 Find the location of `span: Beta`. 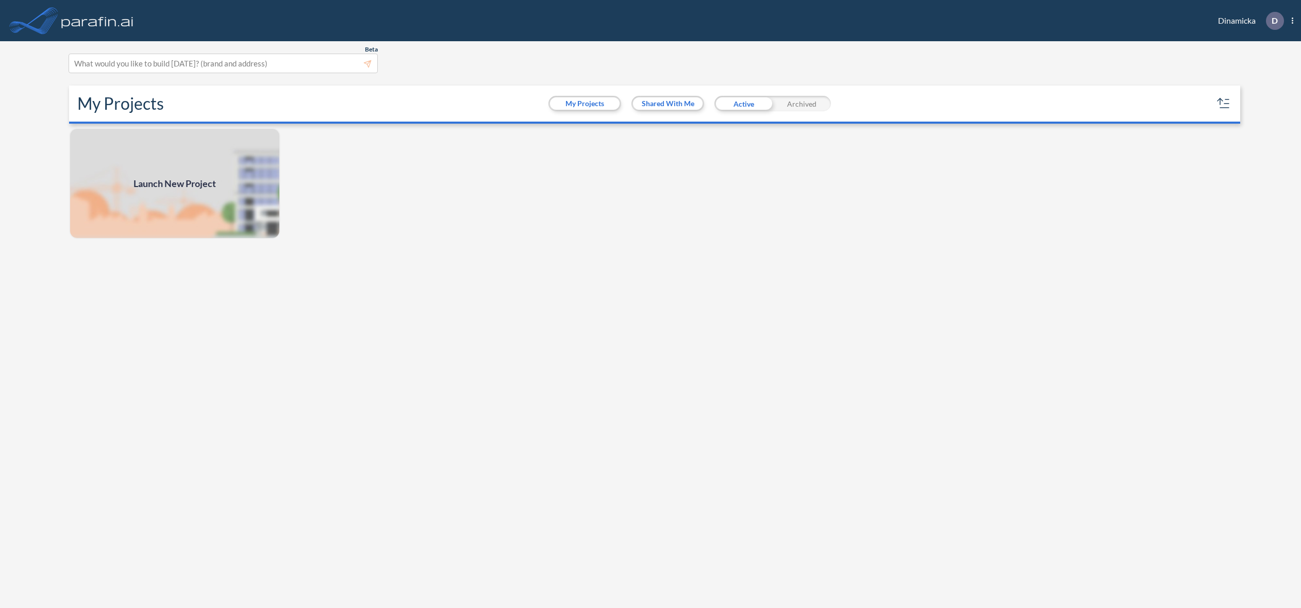

span: Beta is located at coordinates (371, 49).